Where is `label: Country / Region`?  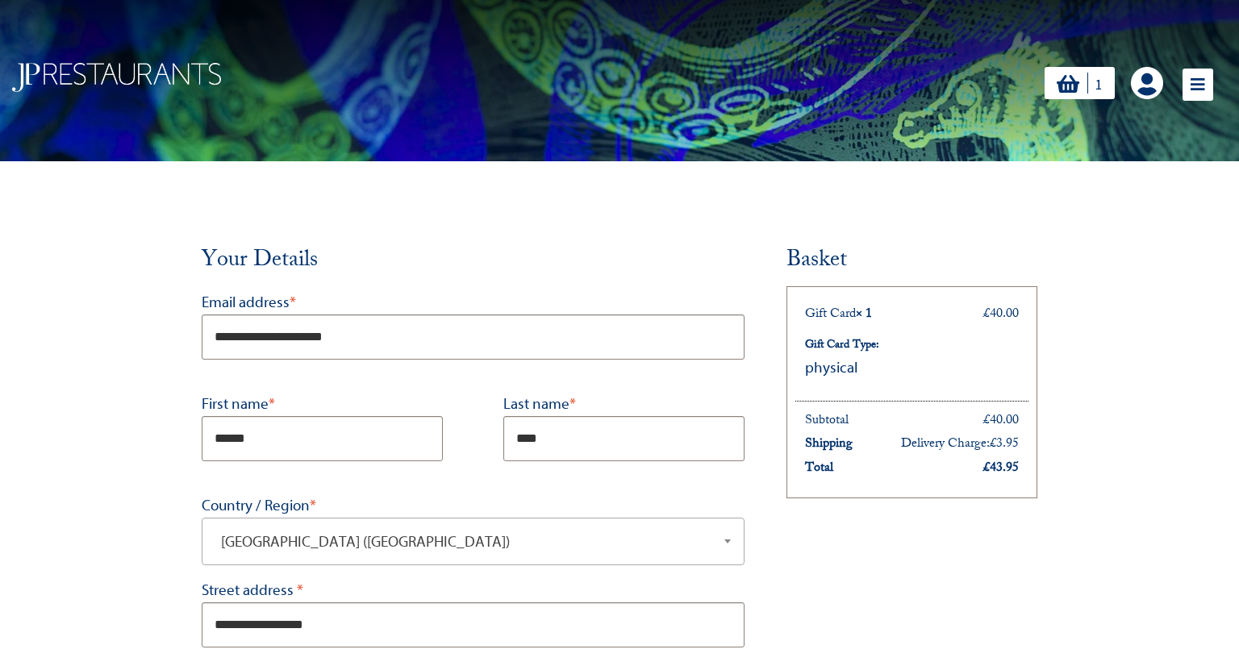
label: Country / Region is located at coordinates (473, 506).